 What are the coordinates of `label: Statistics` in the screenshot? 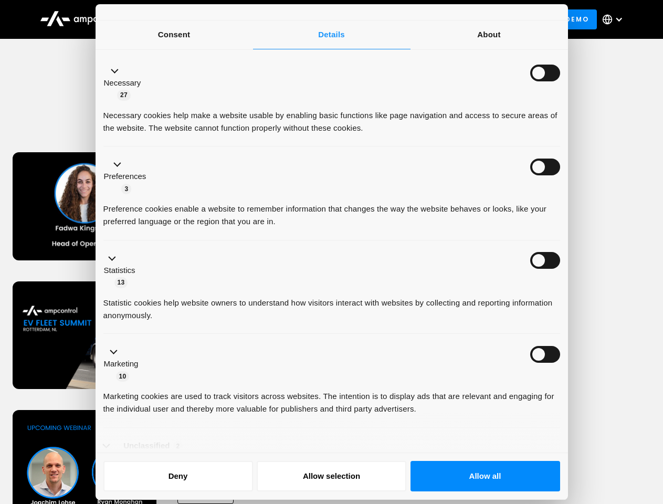 It's located at (120, 270).